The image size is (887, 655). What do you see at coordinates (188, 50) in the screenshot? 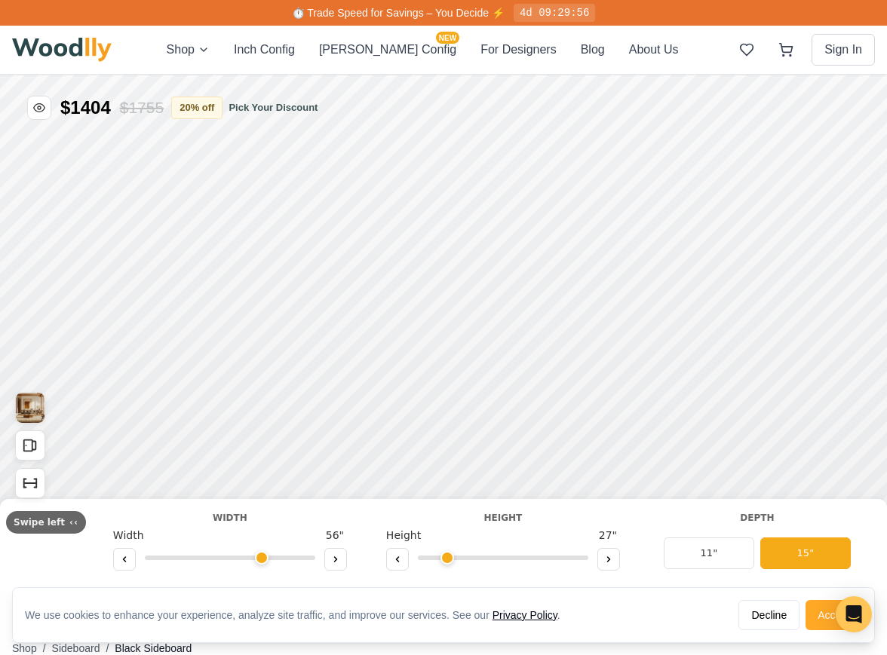
I see `button: Shop` at bounding box center [188, 50].